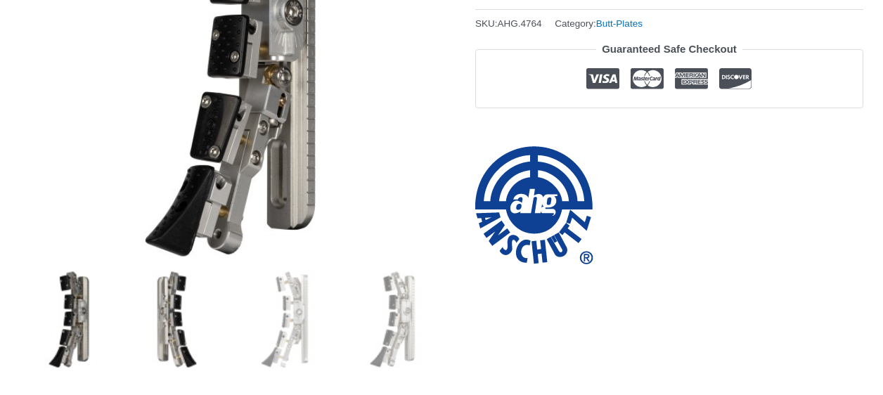  What do you see at coordinates (68, 319) in the screenshot?
I see `img: Air rifle butt-plate MASTER` at bounding box center [68, 319].